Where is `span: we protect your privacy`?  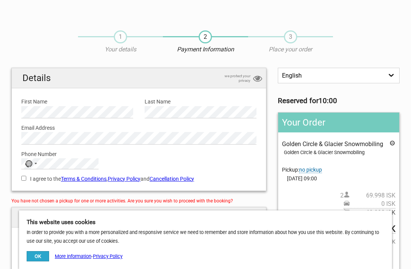
span: we protect your privacy is located at coordinates (232, 78).